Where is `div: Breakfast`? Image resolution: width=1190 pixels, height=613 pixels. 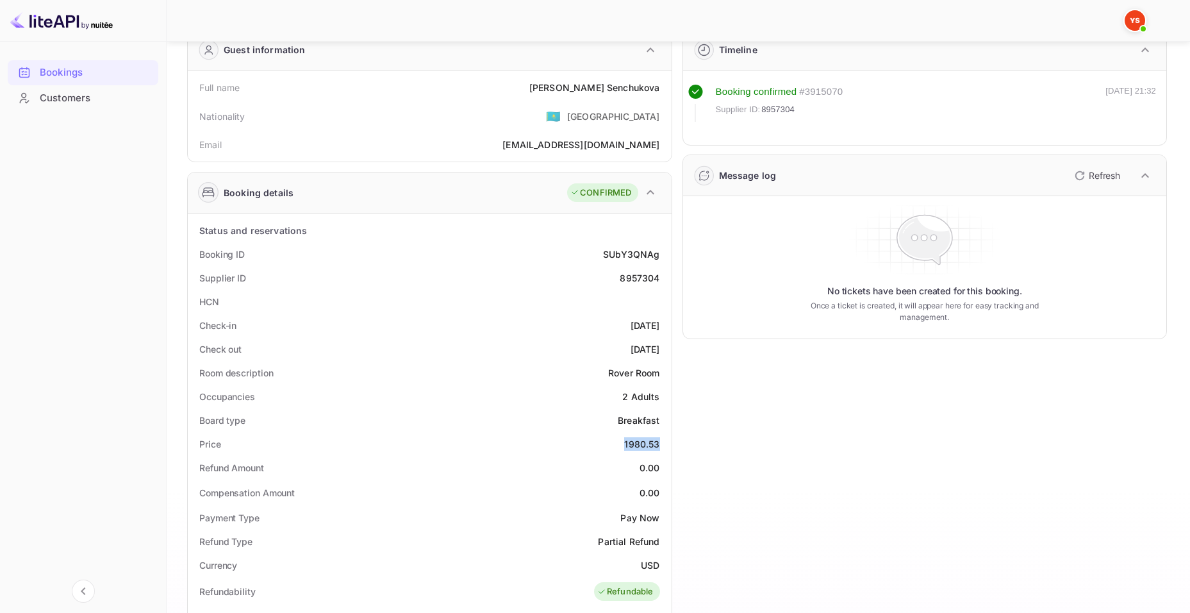 div: Breakfast is located at coordinates (638, 420).